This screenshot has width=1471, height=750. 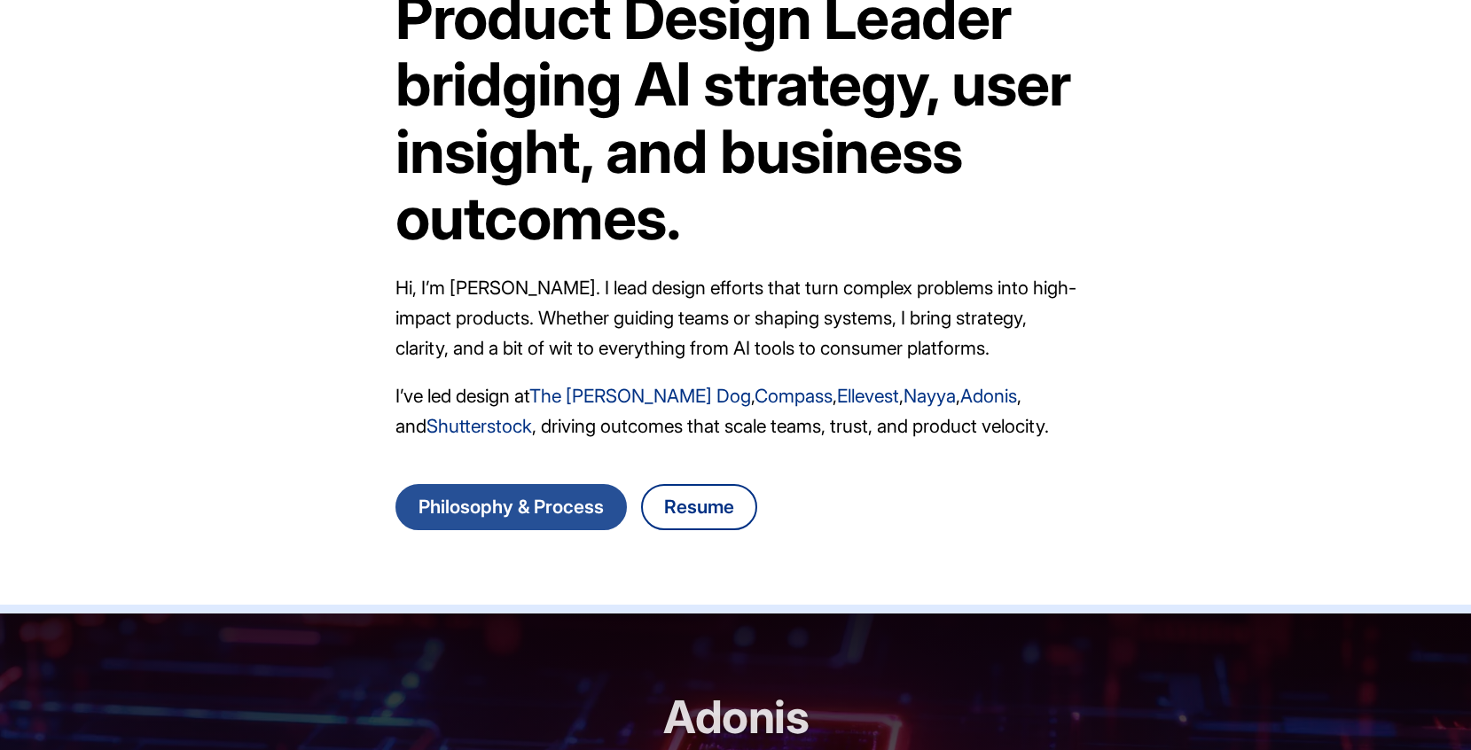 What do you see at coordinates (511, 507) in the screenshot?
I see `a: Go to Danny Chang's design philosophy and process page` at bounding box center [511, 507].